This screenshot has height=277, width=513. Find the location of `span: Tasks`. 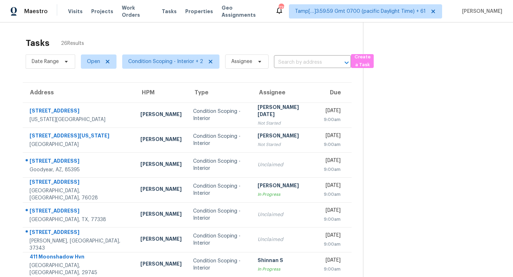

span: Tasks is located at coordinates (169, 11).